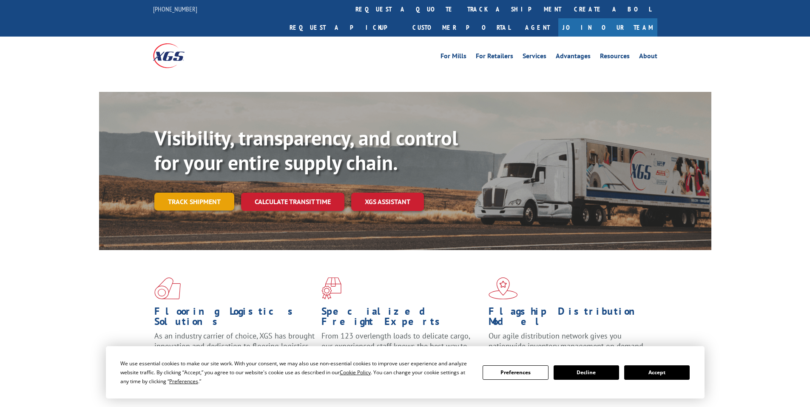  Describe the element at coordinates (387, 201) in the screenshot. I see `a: XGS ASSISTANT` at that location.